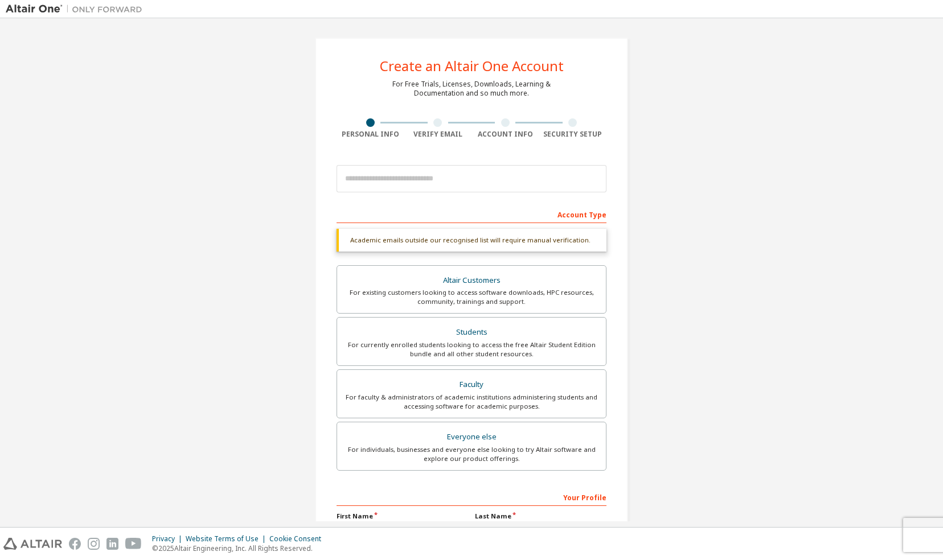 Image resolution: width=943 pixels, height=560 pixels. Describe the element at coordinates (471, 66) in the screenshot. I see `div: Create an Altair One Account` at that location.